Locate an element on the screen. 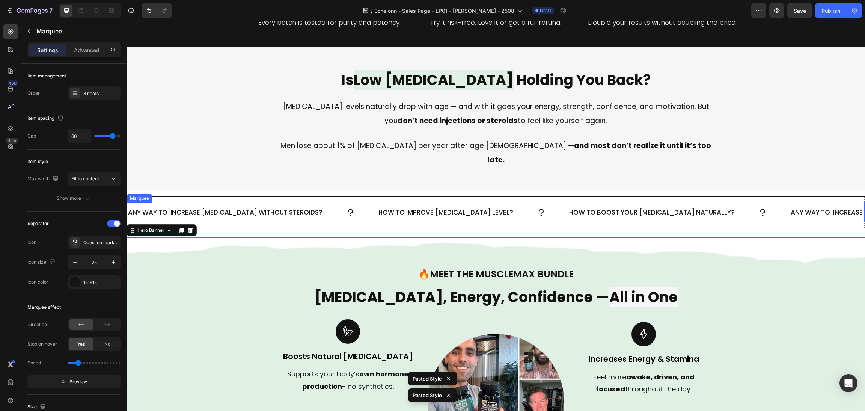 The image size is (865, 411). p: Settings is located at coordinates (48, 50).